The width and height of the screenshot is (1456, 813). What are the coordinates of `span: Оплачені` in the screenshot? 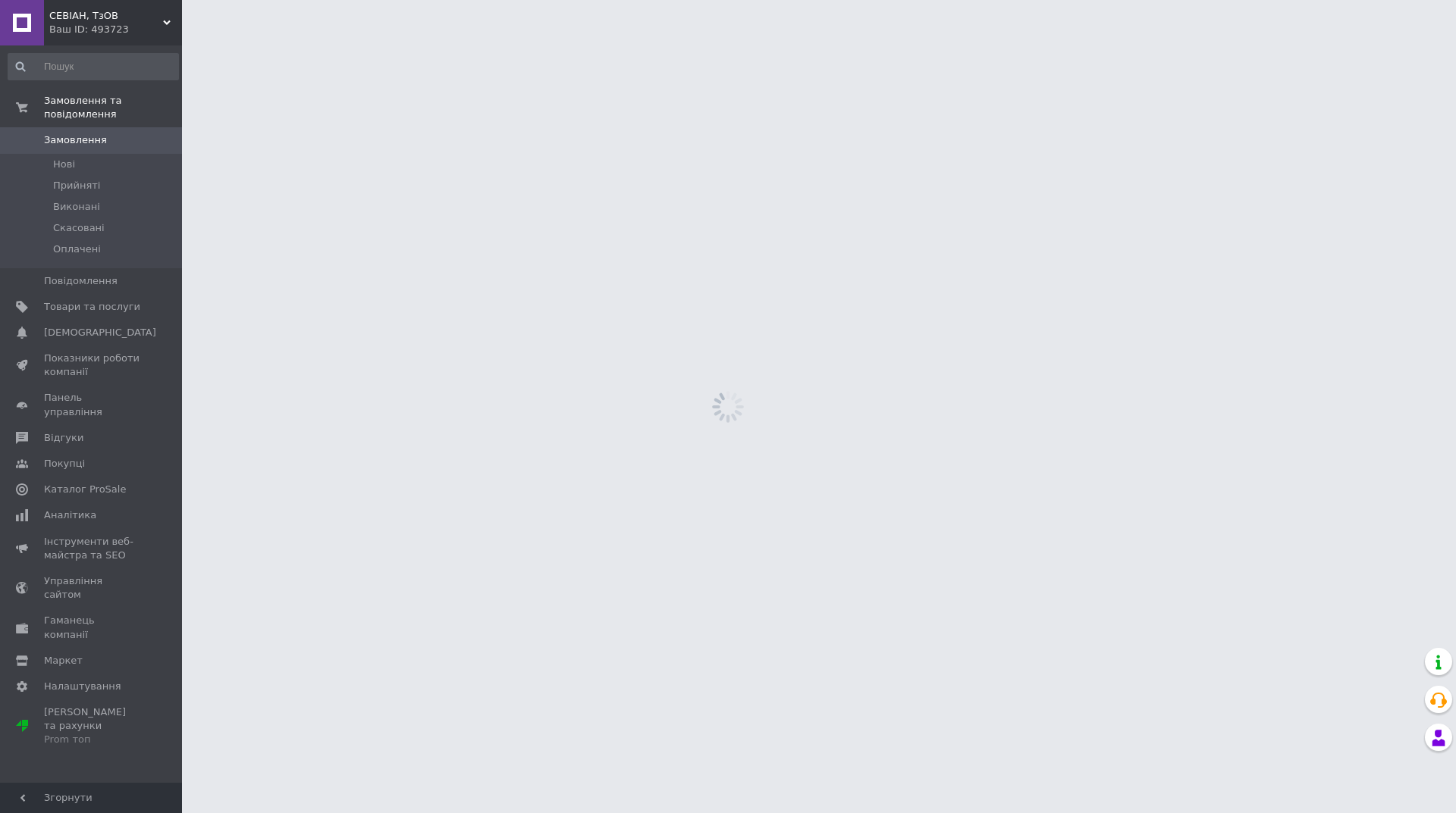 It's located at (76, 249).